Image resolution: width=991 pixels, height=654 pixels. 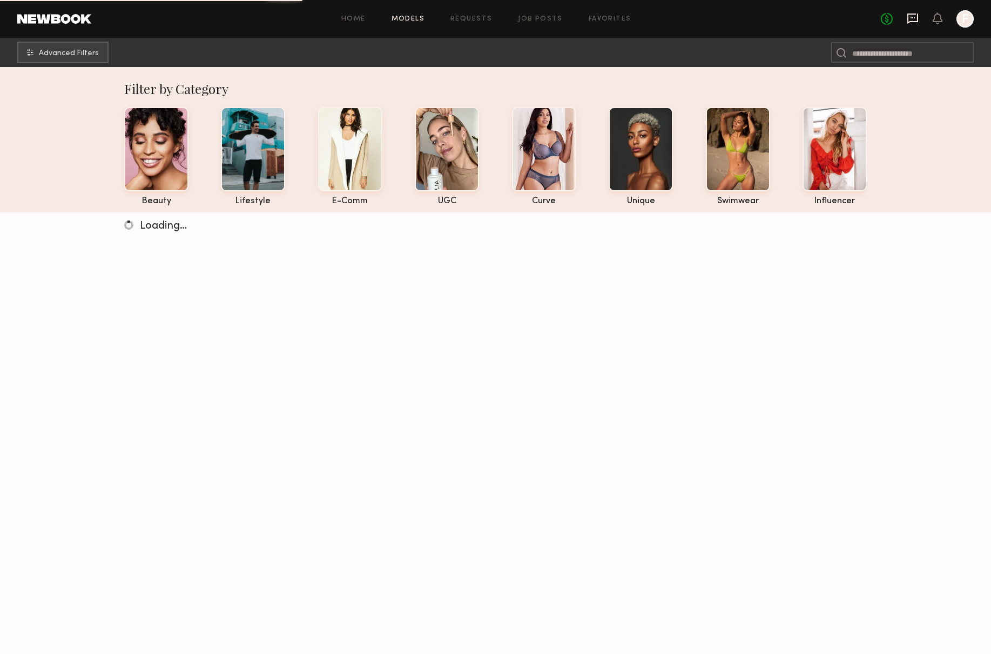 What do you see at coordinates (471, 19) in the screenshot?
I see `a: Requests` at bounding box center [471, 19].